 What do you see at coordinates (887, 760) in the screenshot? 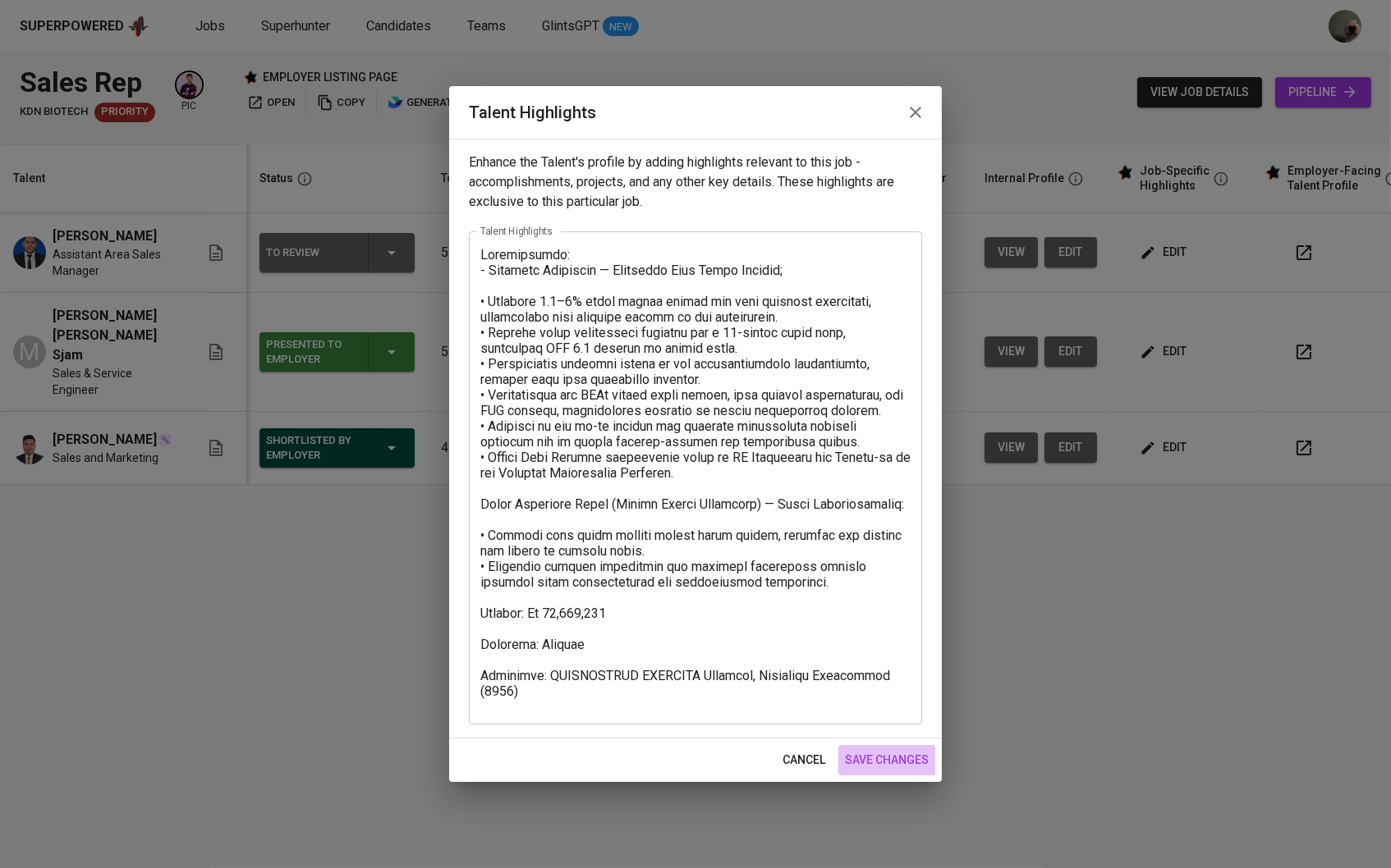
I see `span: save changes` at bounding box center [887, 760].